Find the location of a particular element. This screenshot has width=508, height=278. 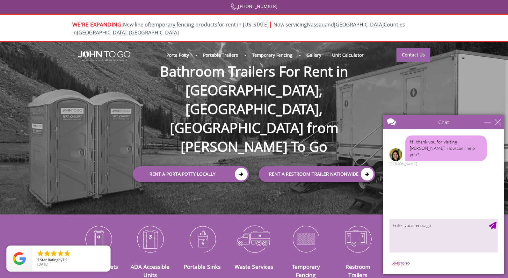

a: Porta Potty is located at coordinates (178, 55).